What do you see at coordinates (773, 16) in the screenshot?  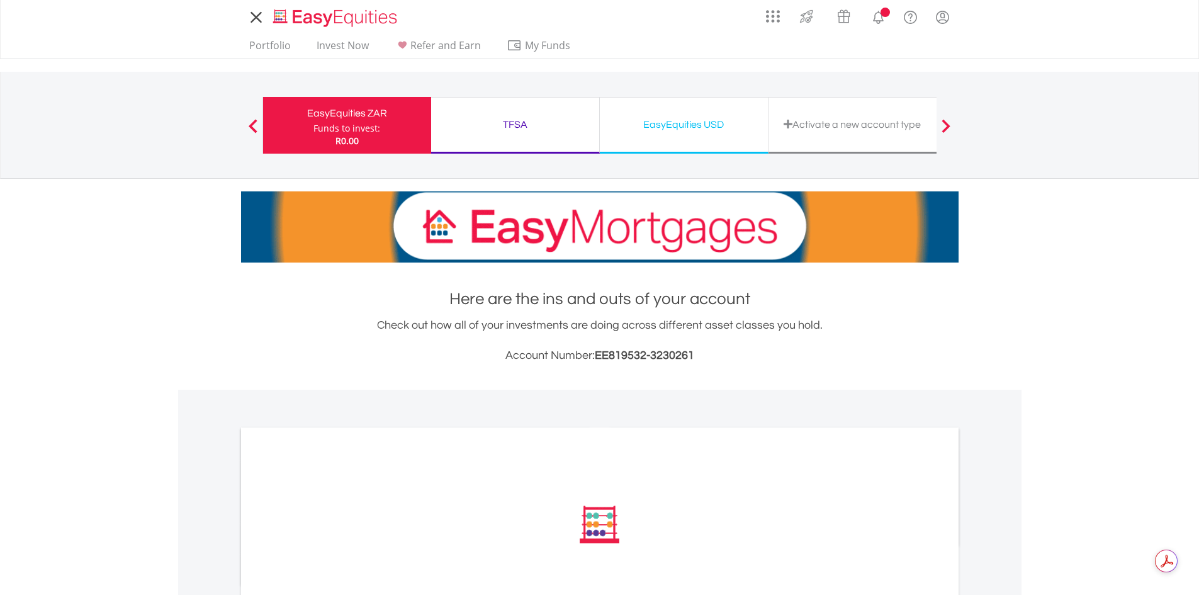 I see `img: grid-menu-icon.svg` at bounding box center [773, 16].